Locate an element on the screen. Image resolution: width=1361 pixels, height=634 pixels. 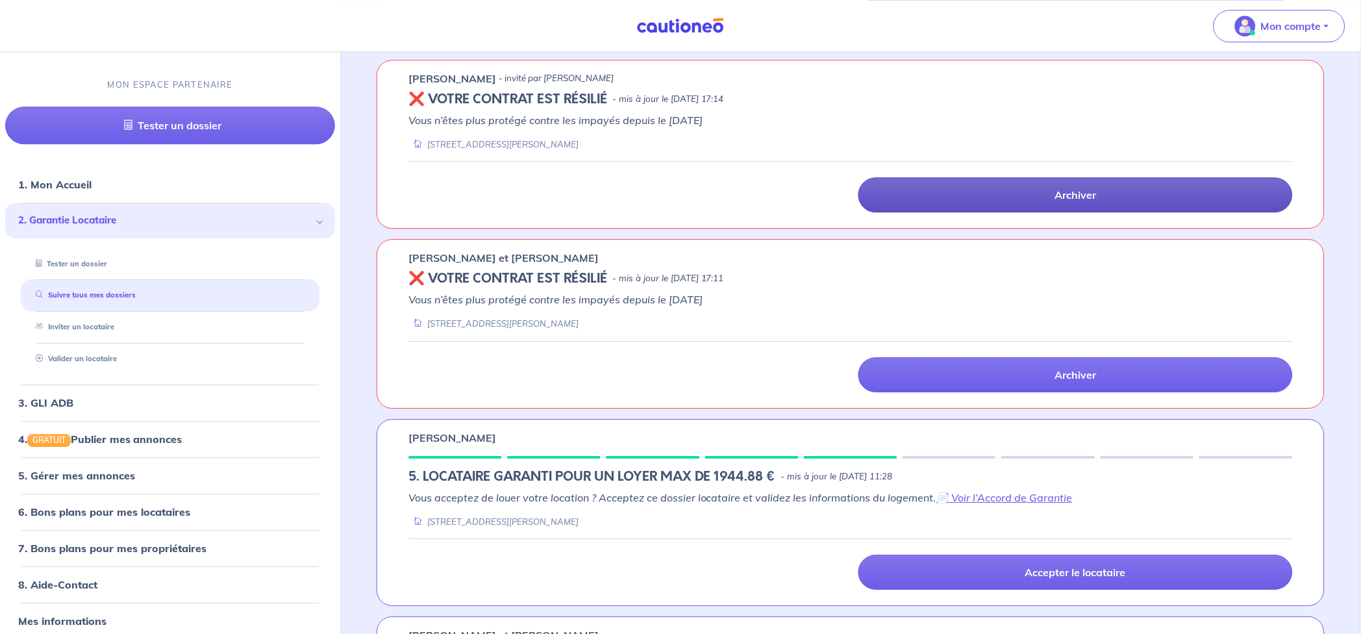
span: 2. Garantie Locataire is located at coordinates (165, 221).